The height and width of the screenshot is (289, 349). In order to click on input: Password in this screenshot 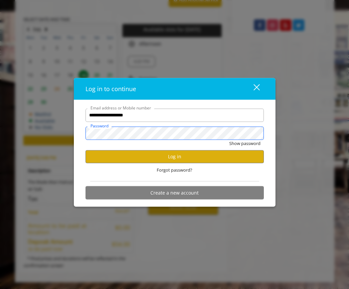, I will do `click(175, 133)`.